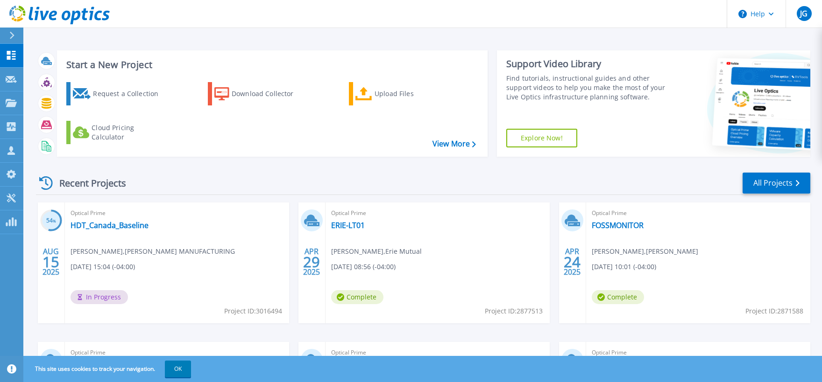 This screenshot has width=822, height=382. I want to click on div: AUG 2025, so click(51, 262).